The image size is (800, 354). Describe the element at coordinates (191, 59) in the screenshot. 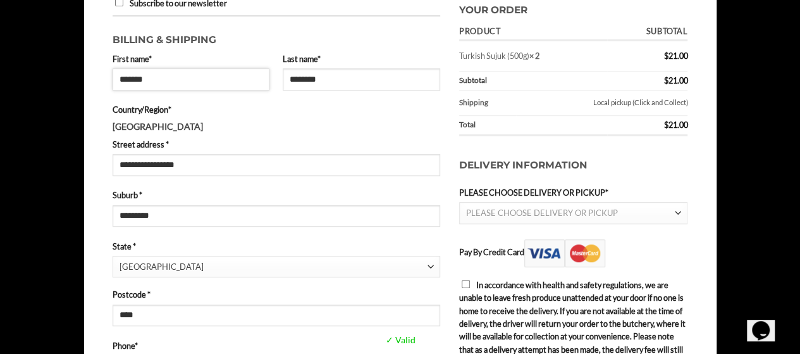

I see `label: First name` at that location.